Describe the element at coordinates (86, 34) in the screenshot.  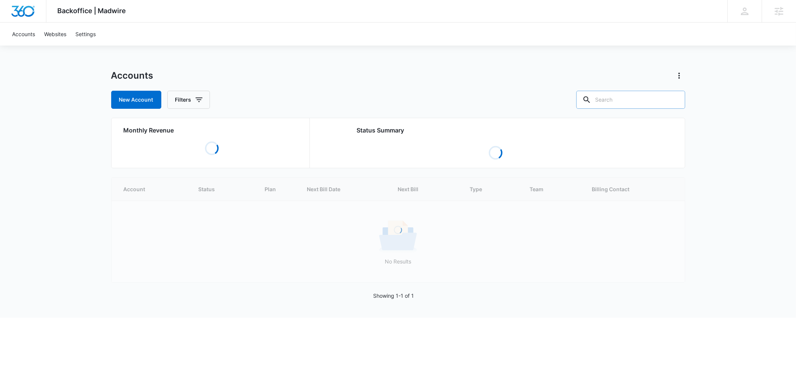
I see `a: Settings` at that location.